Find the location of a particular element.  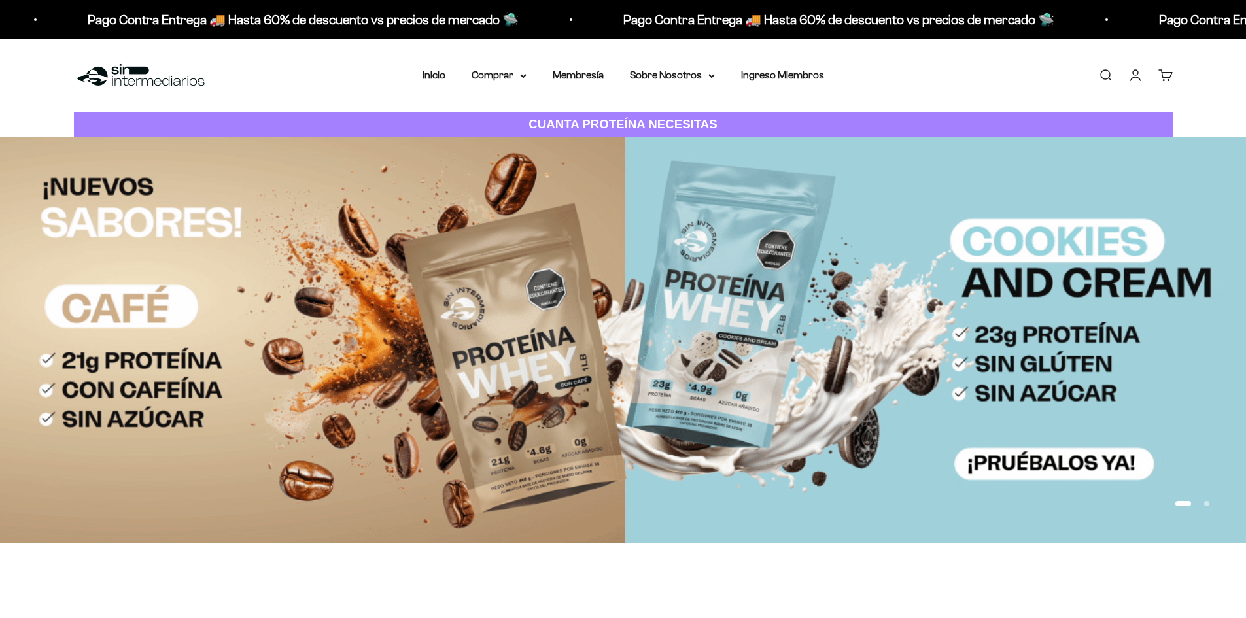

summary: Sobre Nosotros is located at coordinates (672, 75).